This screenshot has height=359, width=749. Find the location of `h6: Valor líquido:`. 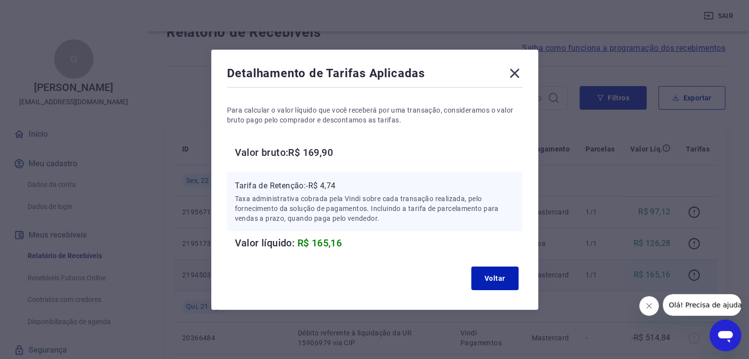

h6: Valor líquido: is located at coordinates (378, 243).